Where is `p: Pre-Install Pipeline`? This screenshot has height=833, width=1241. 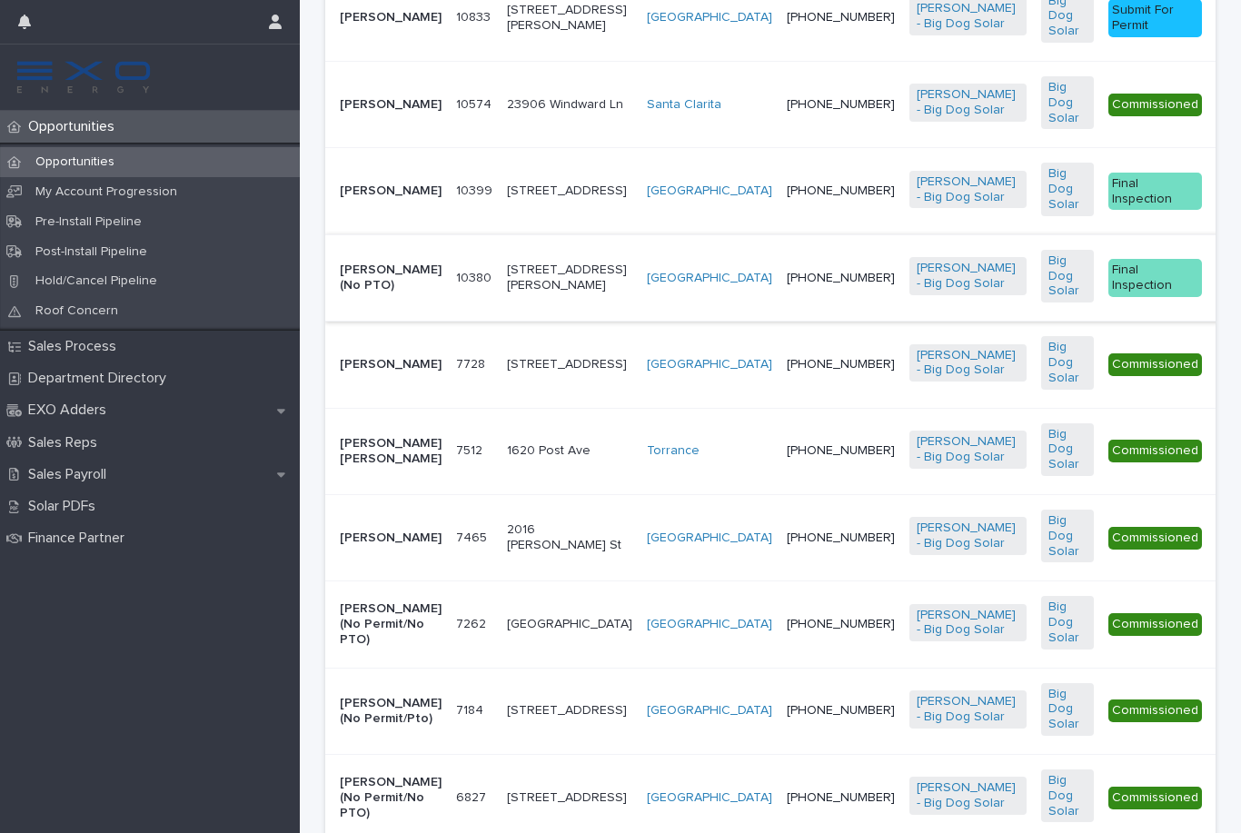 p: Pre-Install Pipeline is located at coordinates (88, 222).